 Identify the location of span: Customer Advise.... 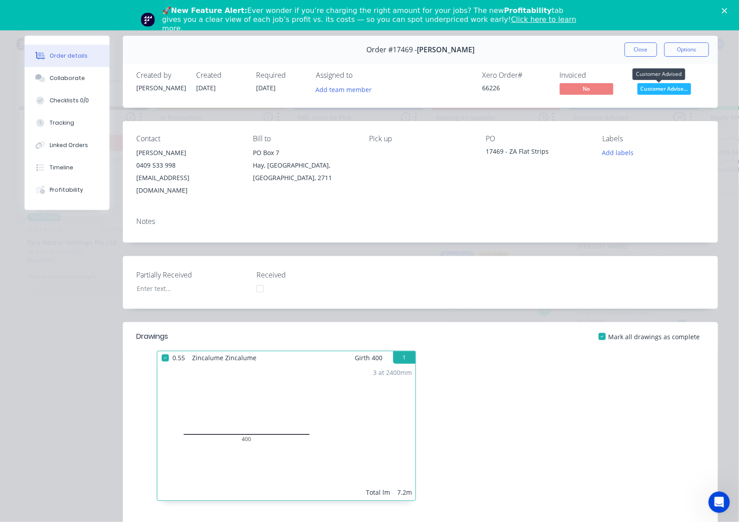
(665, 88).